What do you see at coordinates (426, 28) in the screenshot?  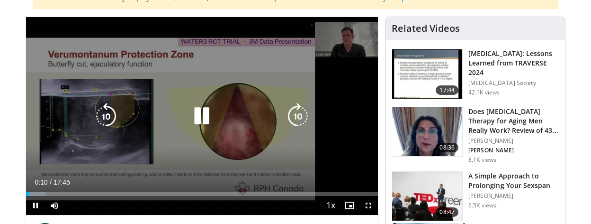 I see `h4: Related Videos` at bounding box center [426, 28].